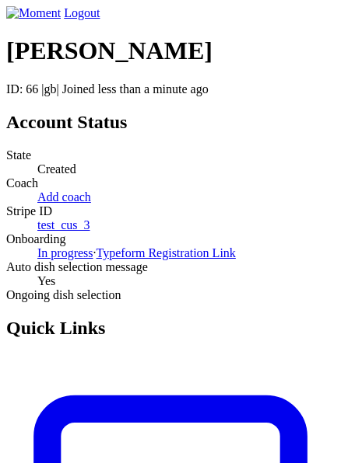  What do you see at coordinates (170, 296) in the screenshot?
I see `dt: Ongoing dish selection` at bounding box center [170, 296].